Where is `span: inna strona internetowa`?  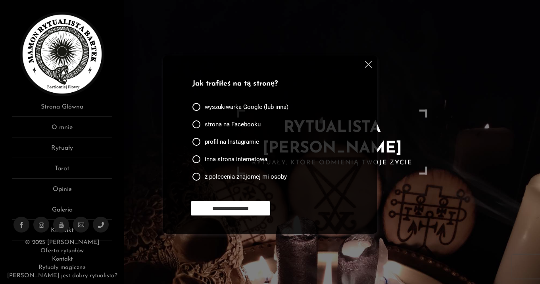 span: inna strona internetowa is located at coordinates (236, 159).